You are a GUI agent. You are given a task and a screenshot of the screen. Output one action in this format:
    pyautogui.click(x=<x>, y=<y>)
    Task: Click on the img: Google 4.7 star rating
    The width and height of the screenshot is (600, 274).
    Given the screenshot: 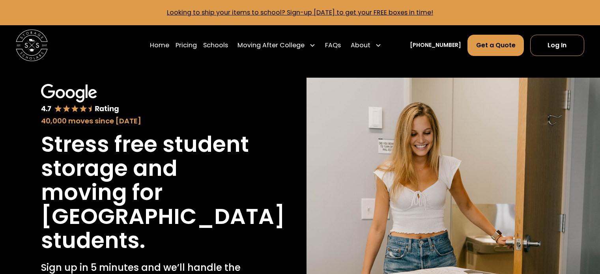 What is the action you would take?
    pyautogui.click(x=80, y=99)
    